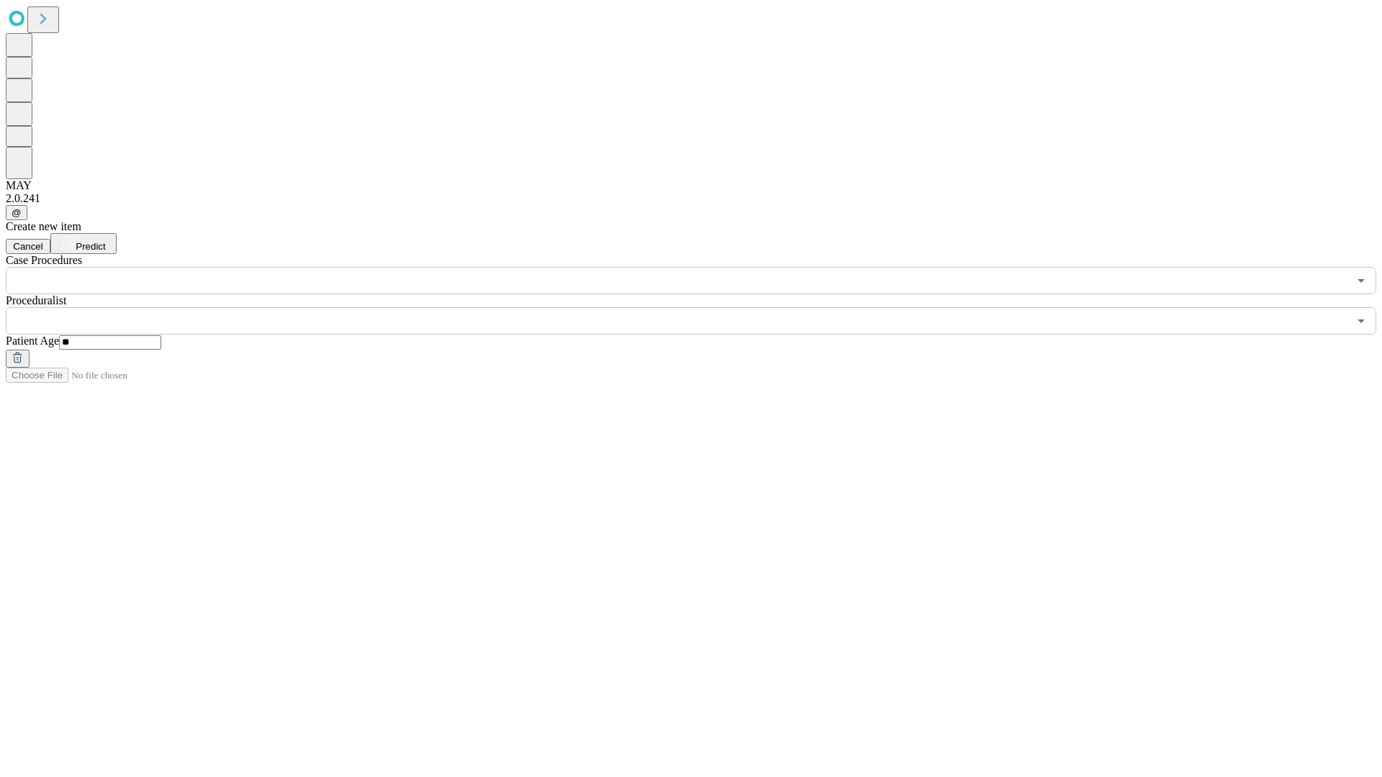 The image size is (1382, 777). I want to click on span: Predict, so click(90, 246).